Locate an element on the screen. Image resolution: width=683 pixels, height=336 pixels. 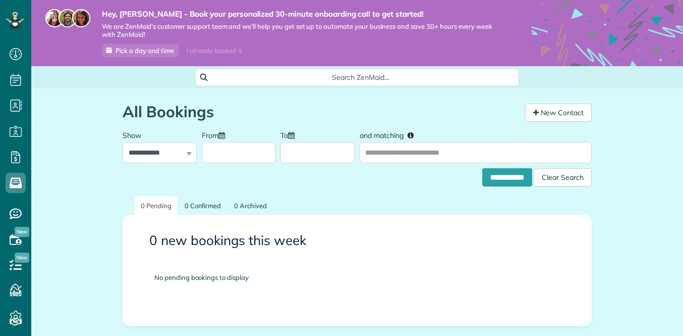
h3: 0 new bookings this week is located at coordinates (357, 240).